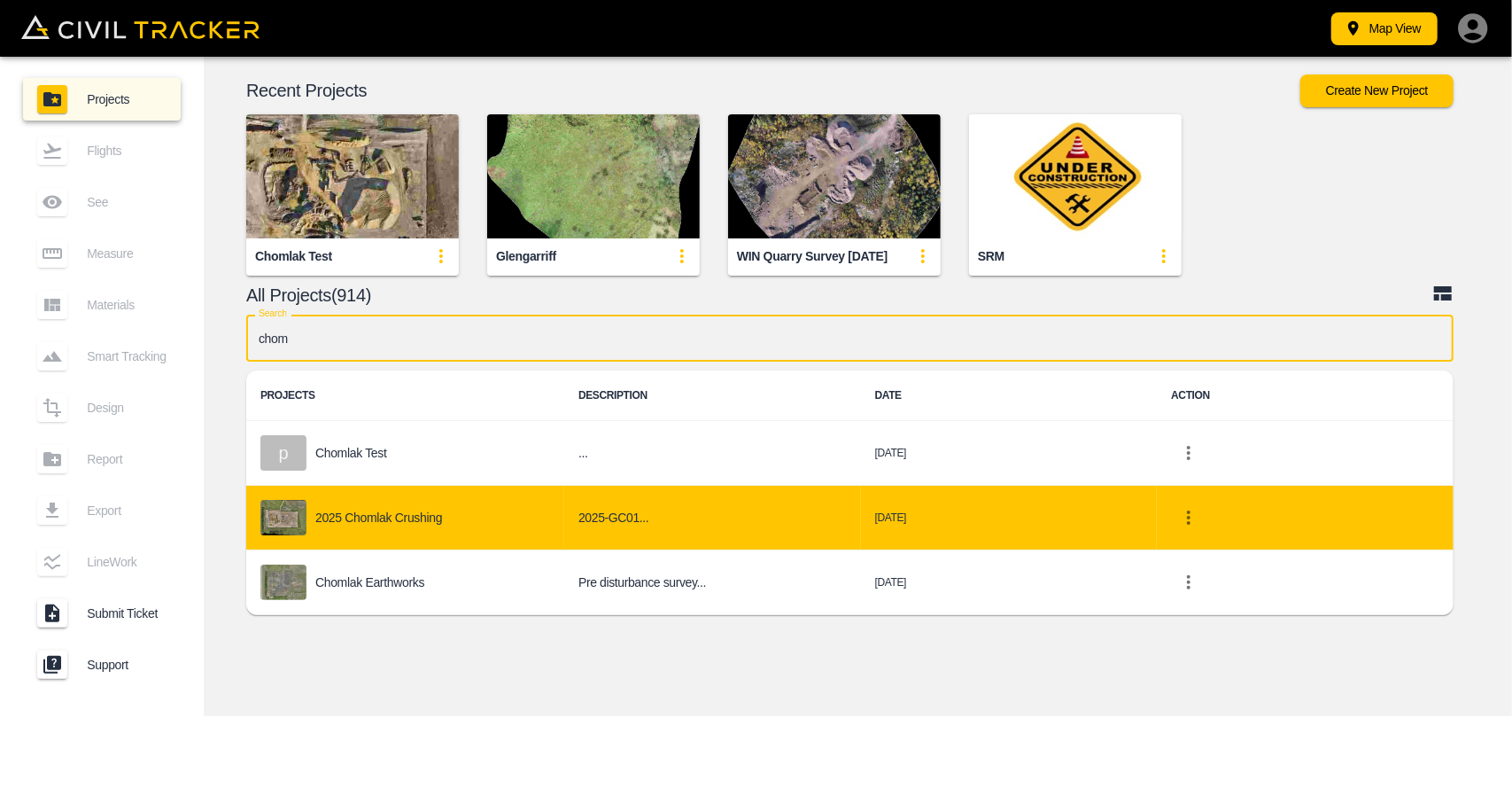  Describe the element at coordinates (1009, 396) in the screenshot. I see `th: DATE` at that location.